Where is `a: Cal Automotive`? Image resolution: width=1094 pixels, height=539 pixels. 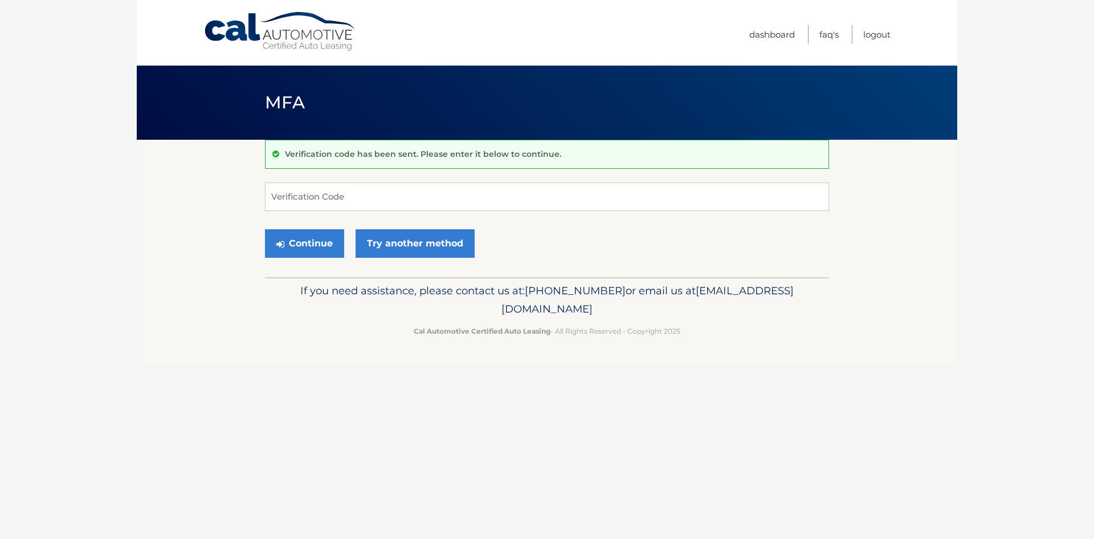
a: Cal Automotive is located at coordinates (280, 31).